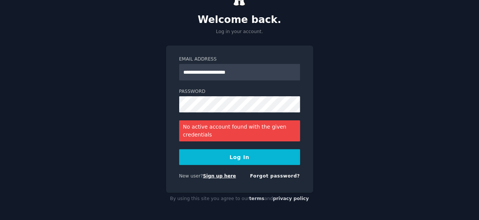 This screenshot has height=220, width=479. Describe the element at coordinates (240, 131) in the screenshot. I see `div: No active account found with the given credentials` at that location.